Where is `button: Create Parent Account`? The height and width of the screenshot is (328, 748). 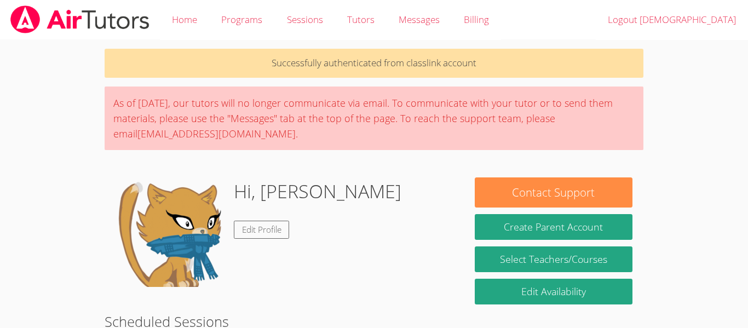
button: Create Parent Account is located at coordinates (554, 227).